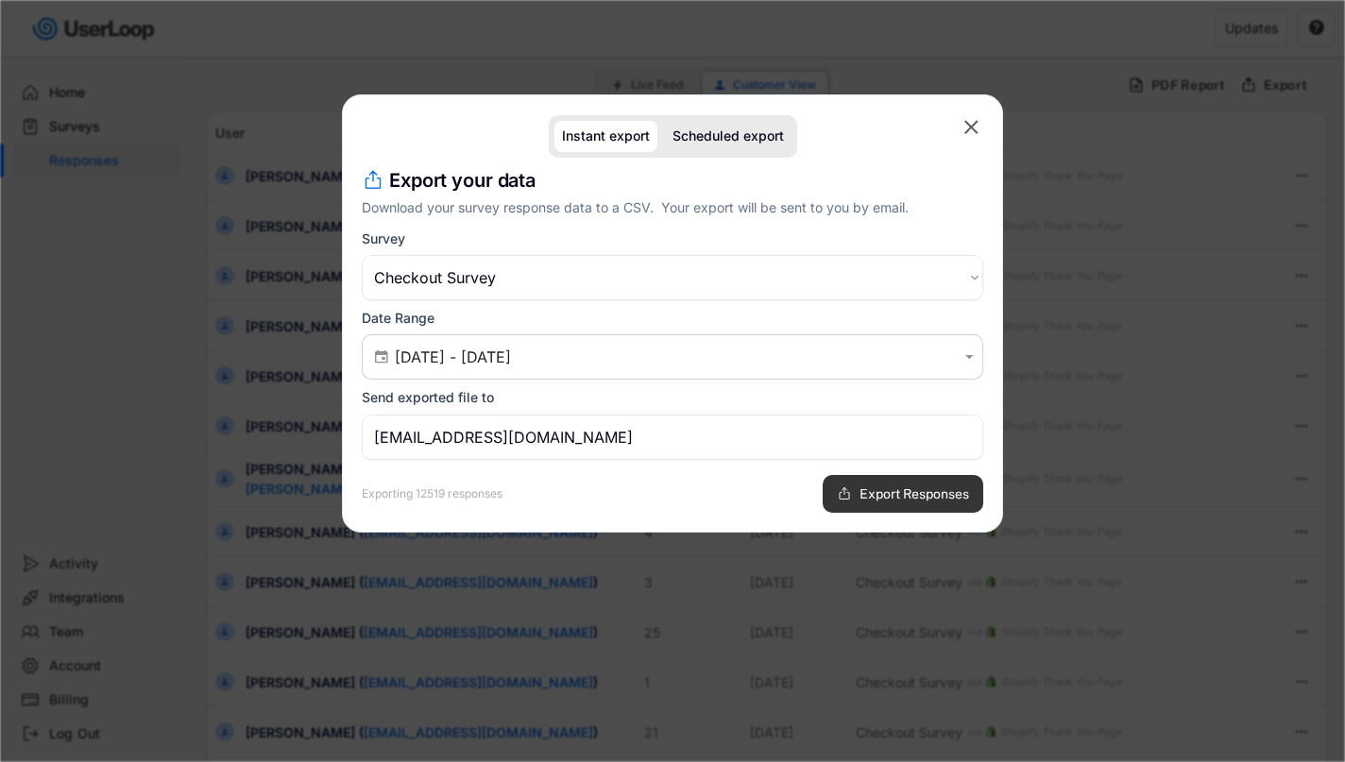  Describe the element at coordinates (428, 398) in the screenshot. I see `div: Send exported file to` at that location.